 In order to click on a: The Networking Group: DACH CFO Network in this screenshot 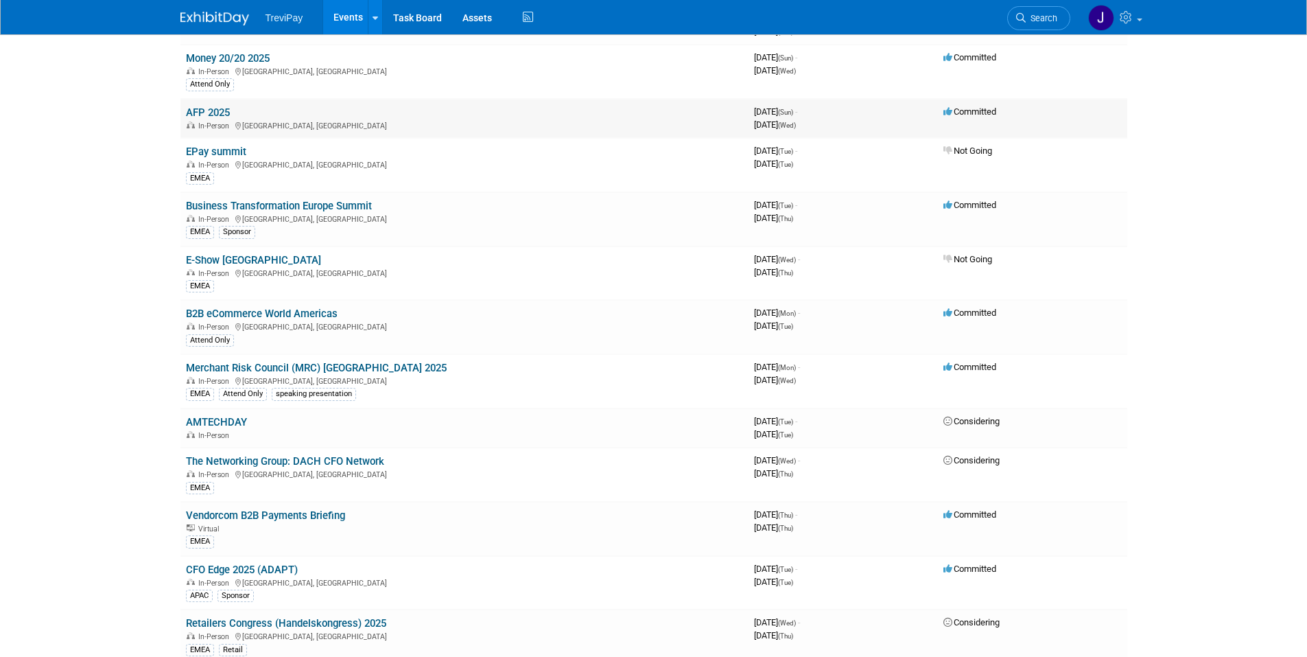, I will do `click(285, 461)`.